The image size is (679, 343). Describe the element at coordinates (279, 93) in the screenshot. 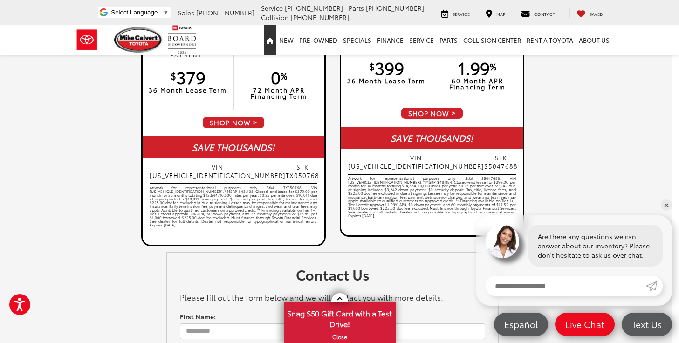

I see `p: 72 Month APR Financing Term` at that location.